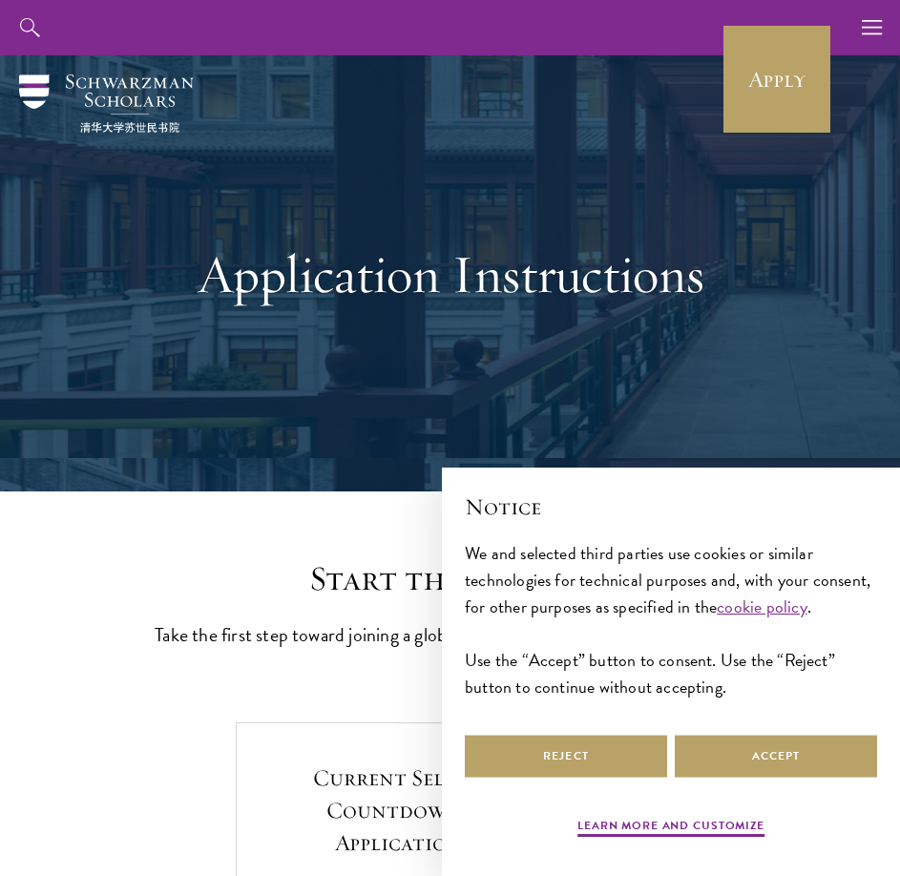 The image size is (900, 876). What do you see at coordinates (106, 103) in the screenshot?
I see `img: Schwarzman Scholars` at bounding box center [106, 103].